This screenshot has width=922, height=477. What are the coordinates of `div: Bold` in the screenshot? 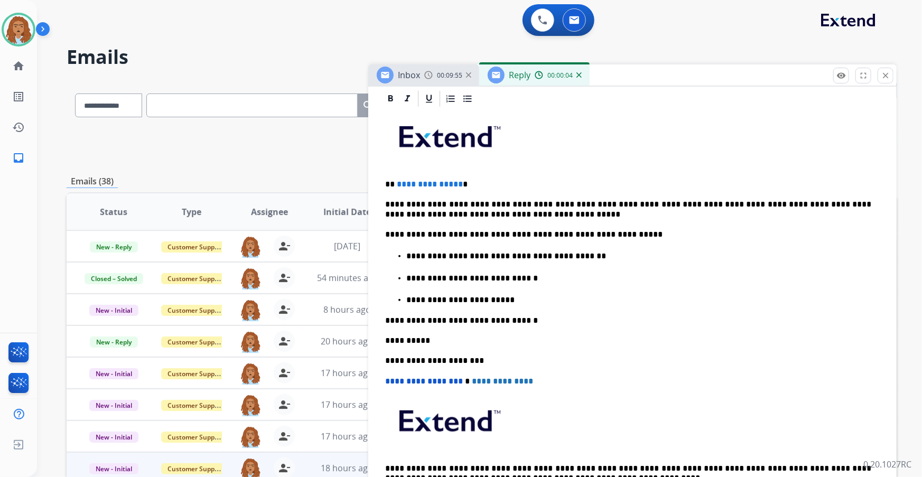 It's located at (390, 99).